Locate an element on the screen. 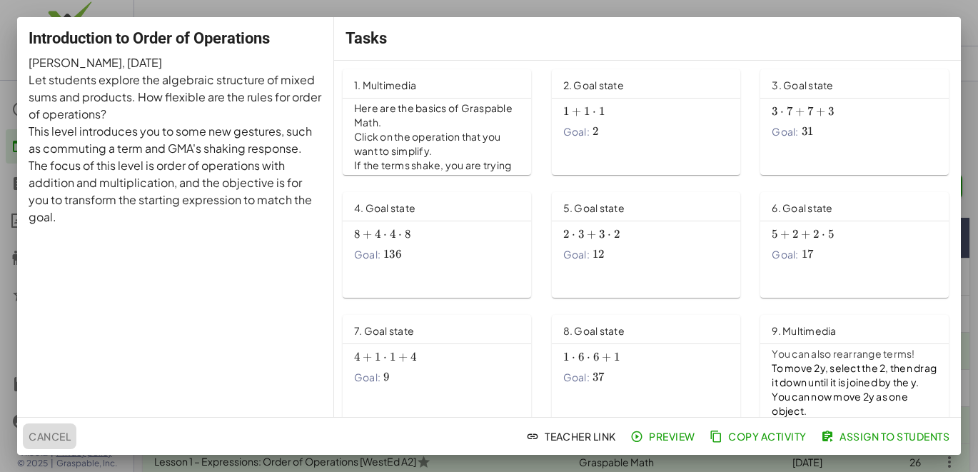 The image size is (978, 472). button: Preview is located at coordinates (664, 436).